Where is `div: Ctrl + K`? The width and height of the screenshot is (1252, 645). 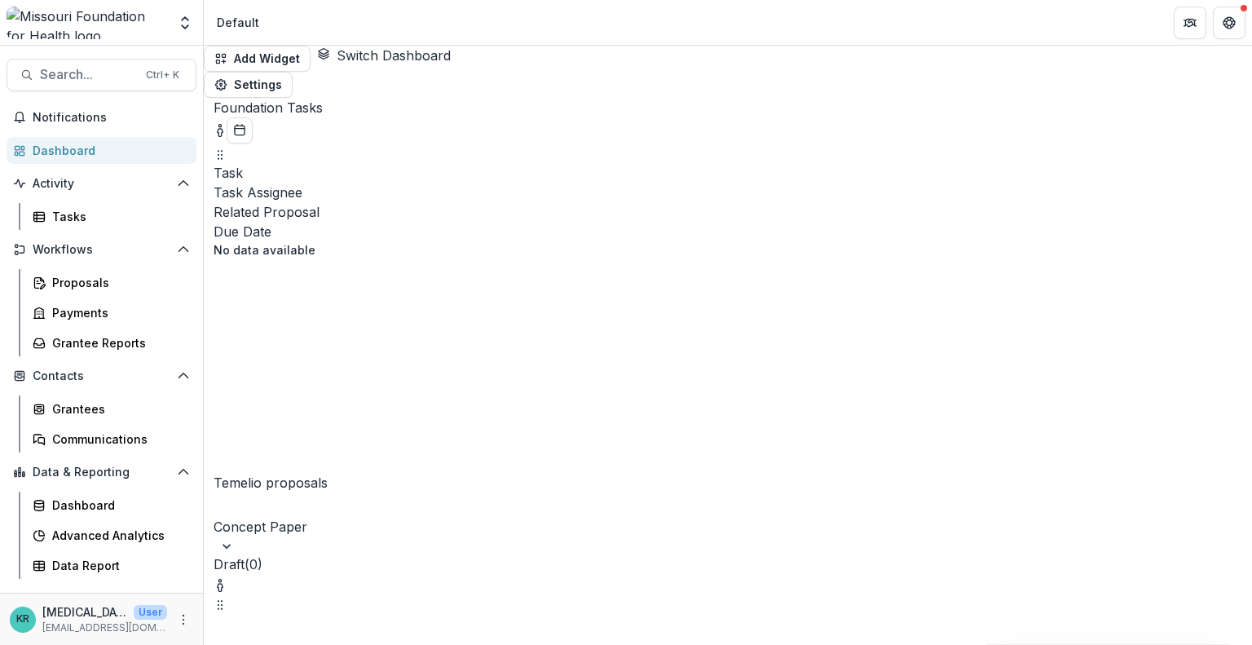
div: Ctrl + K is located at coordinates (162, 75).